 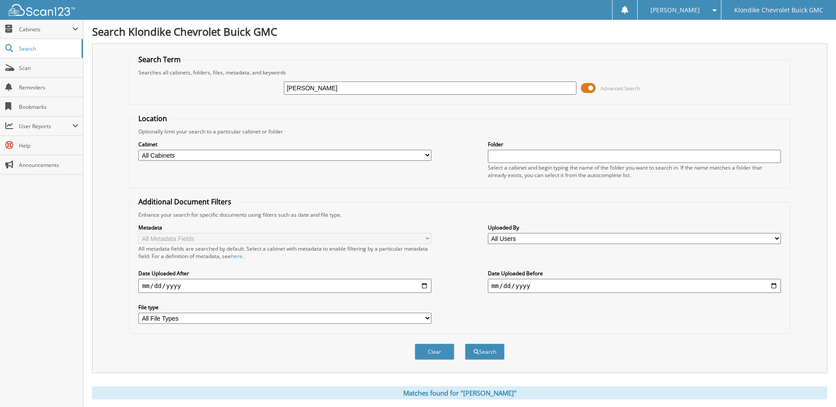 I want to click on span: Bookmarks, so click(x=48, y=107).